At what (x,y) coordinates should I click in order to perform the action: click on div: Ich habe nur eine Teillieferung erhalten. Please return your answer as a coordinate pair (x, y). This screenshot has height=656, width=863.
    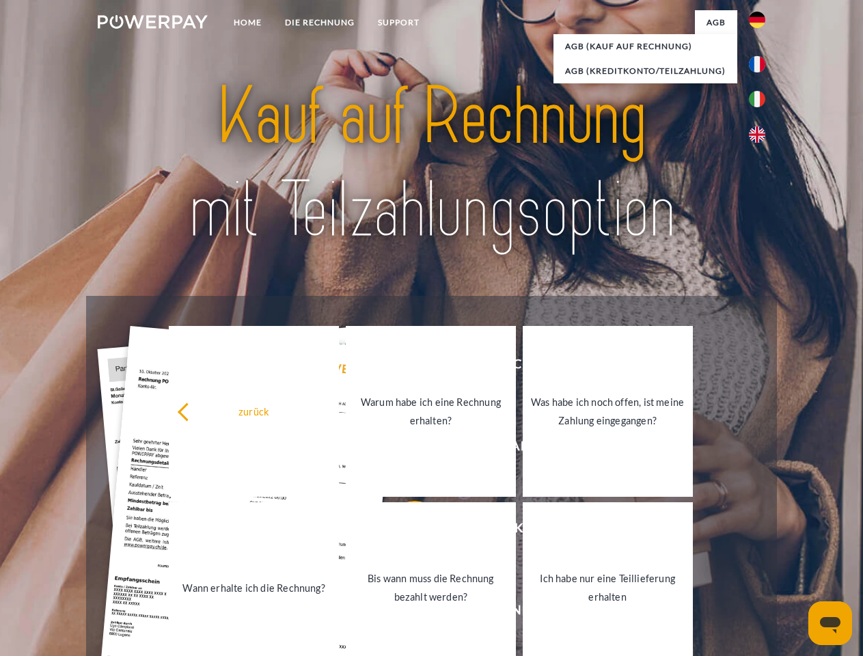
    Looking at the image, I should click on (608, 588).